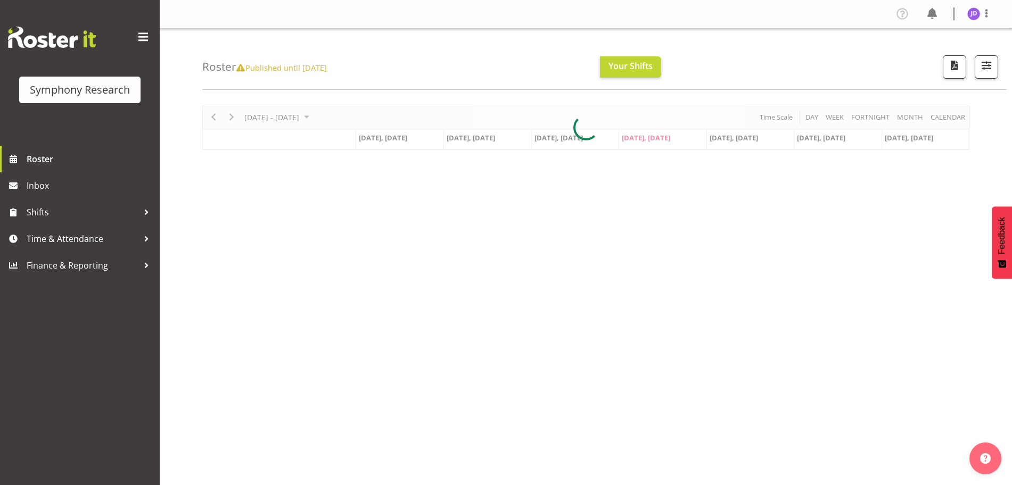 The width and height of the screenshot is (1012, 485). Describe the element at coordinates (954, 67) in the screenshot. I see `button: Download a PDF of the roster according to the set date range.` at that location.